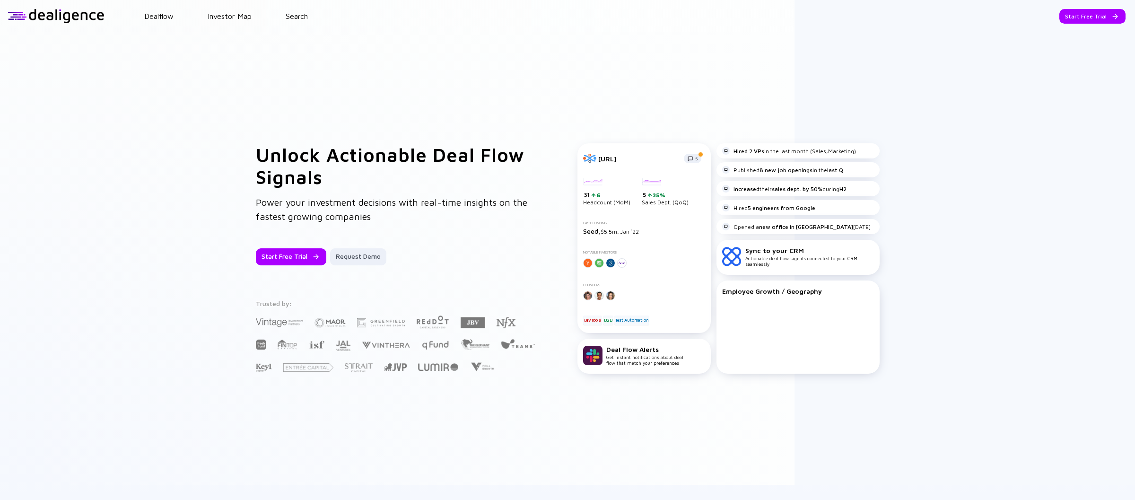  I want to click on img: Strait Capital, so click(359, 368).